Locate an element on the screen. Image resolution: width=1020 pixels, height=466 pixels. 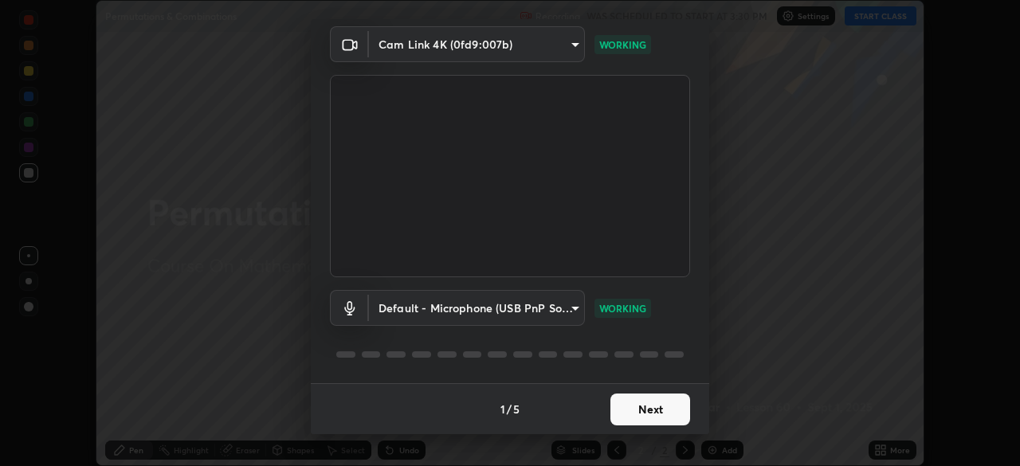
button: Next is located at coordinates (650, 410).